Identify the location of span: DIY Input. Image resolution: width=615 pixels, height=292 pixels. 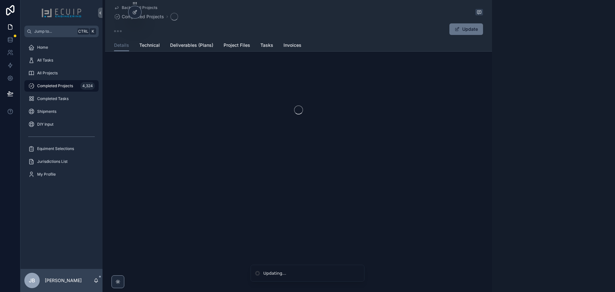
(45, 124).